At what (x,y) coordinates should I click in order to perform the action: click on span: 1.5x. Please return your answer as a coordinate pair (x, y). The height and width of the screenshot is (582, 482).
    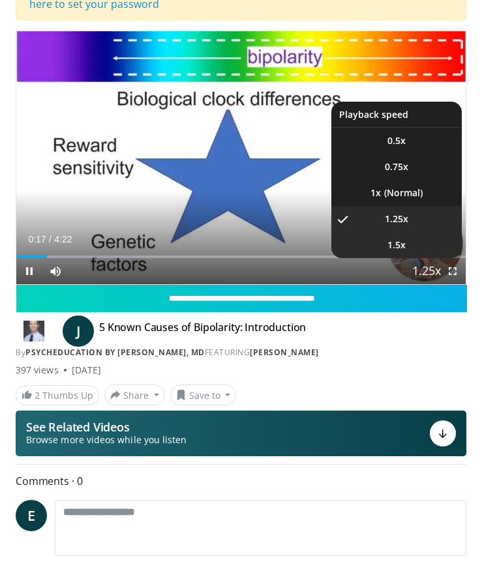
    Looking at the image, I should click on (396, 245).